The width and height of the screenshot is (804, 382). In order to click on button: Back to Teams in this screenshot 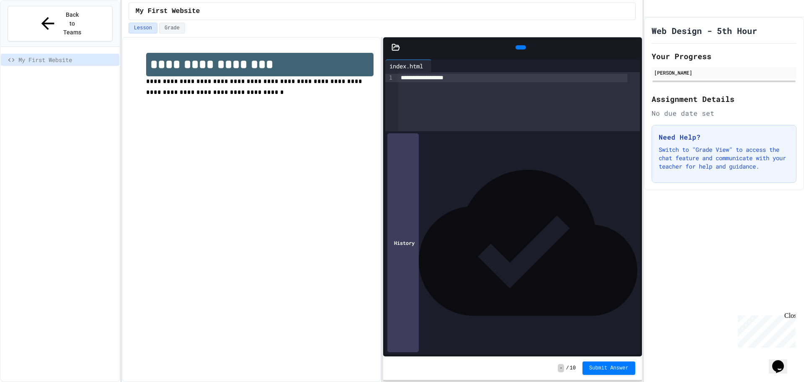, I will do `click(60, 23)`.